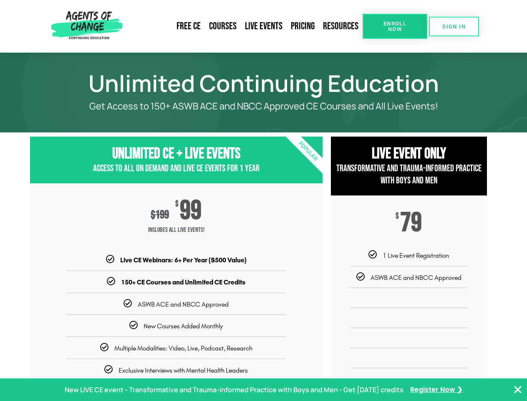 This screenshot has width=527, height=401. I want to click on h1: Unlimited Continuing Education, so click(264, 83).